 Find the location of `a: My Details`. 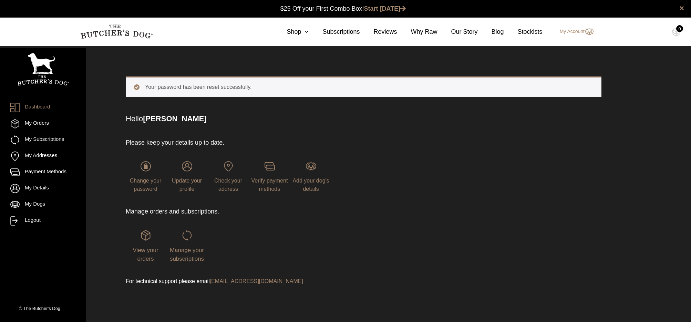

a: My Details is located at coordinates (43, 188).